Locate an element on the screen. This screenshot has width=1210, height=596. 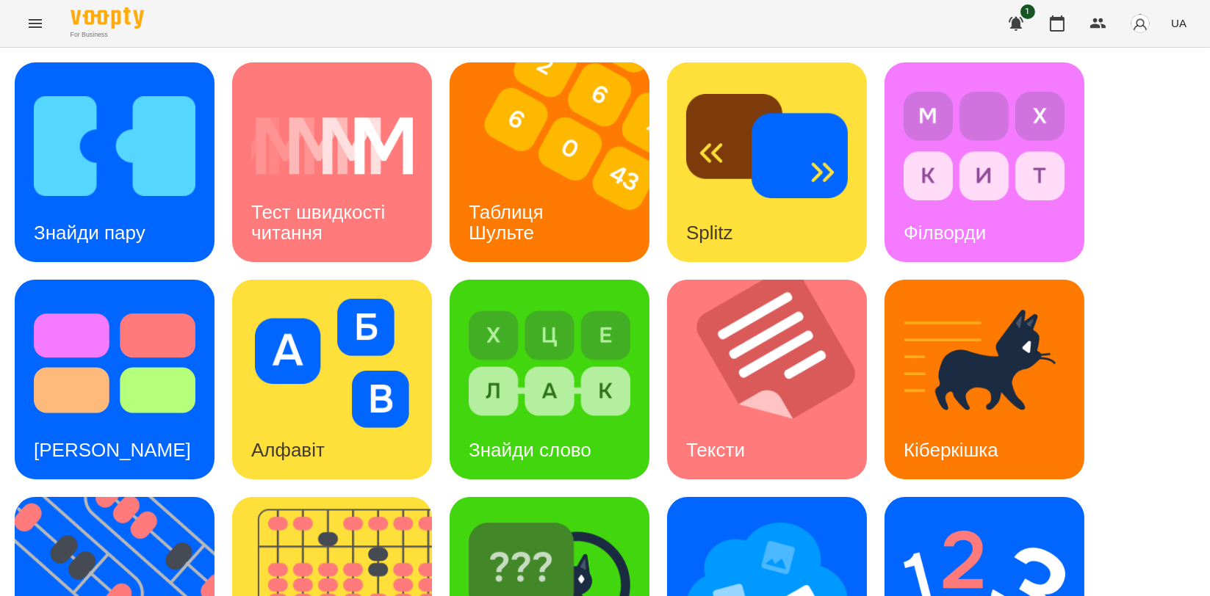
h3: Кіберкішка is located at coordinates (950, 450).